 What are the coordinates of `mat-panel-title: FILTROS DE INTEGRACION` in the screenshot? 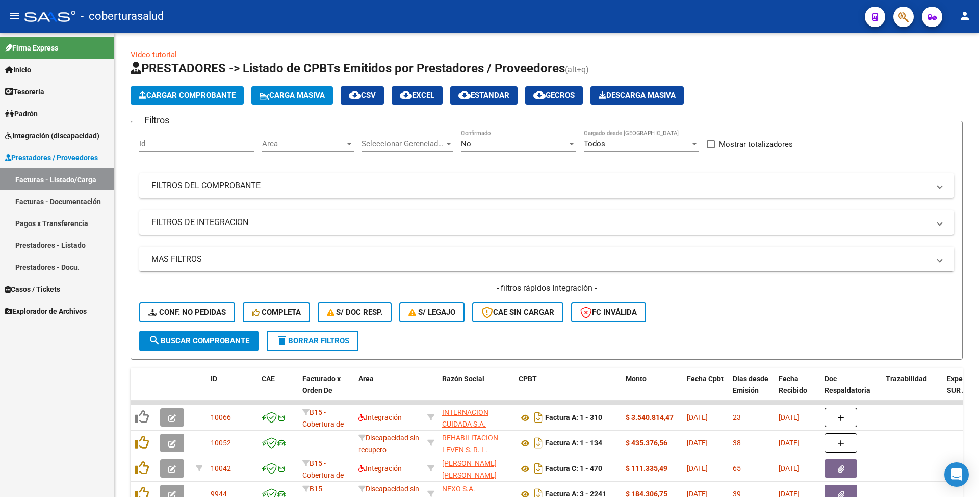 It's located at (541, 222).